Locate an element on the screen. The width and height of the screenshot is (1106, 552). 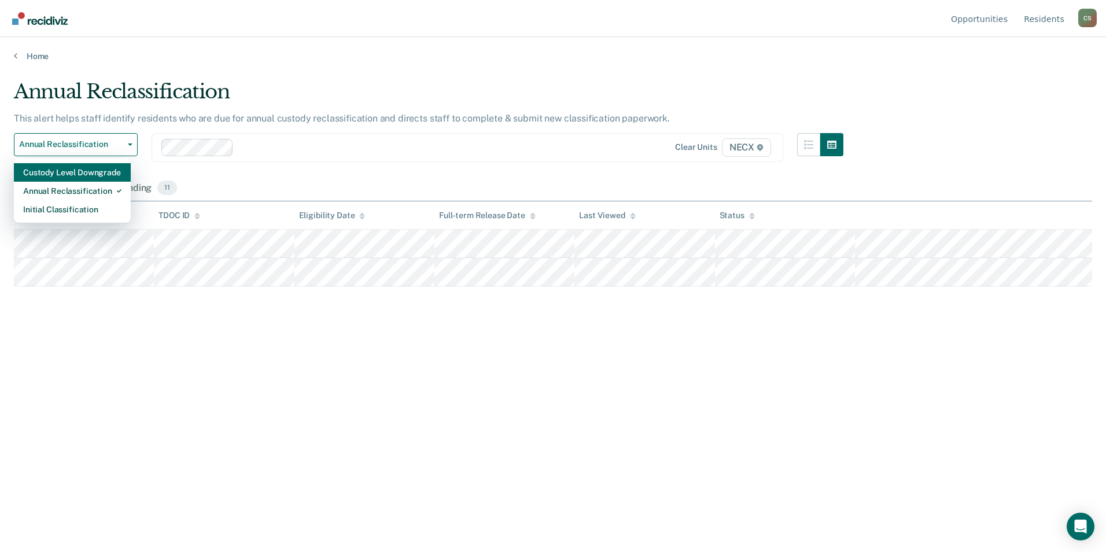
div: Open Intercom Messenger is located at coordinates (1081, 527).